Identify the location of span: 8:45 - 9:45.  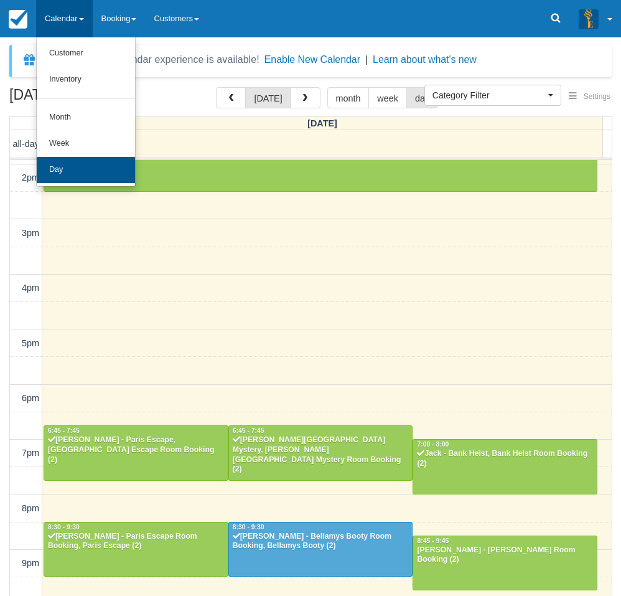
(432, 540).